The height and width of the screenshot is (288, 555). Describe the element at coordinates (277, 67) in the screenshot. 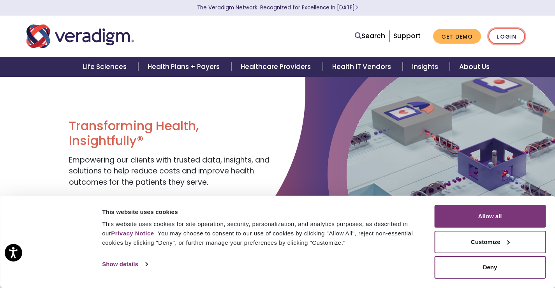

I see `a: Healthcare Providers` at that location.